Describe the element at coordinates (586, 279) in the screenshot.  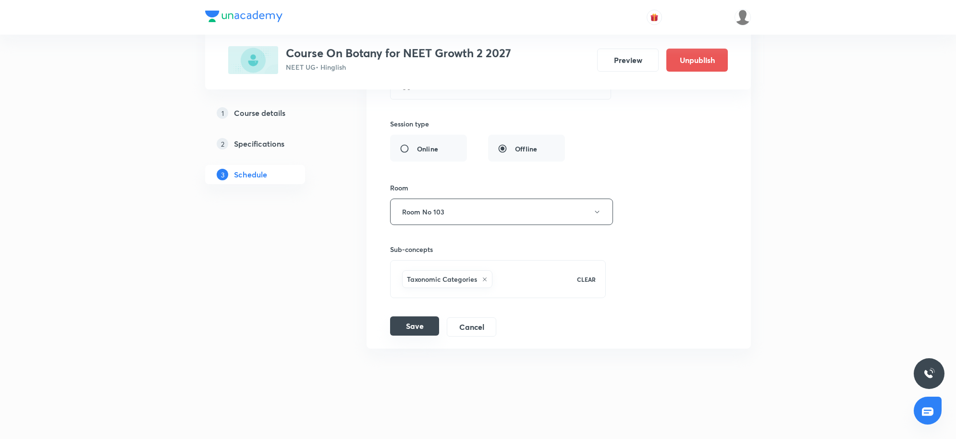
I see `p: CLEAR` at that location.